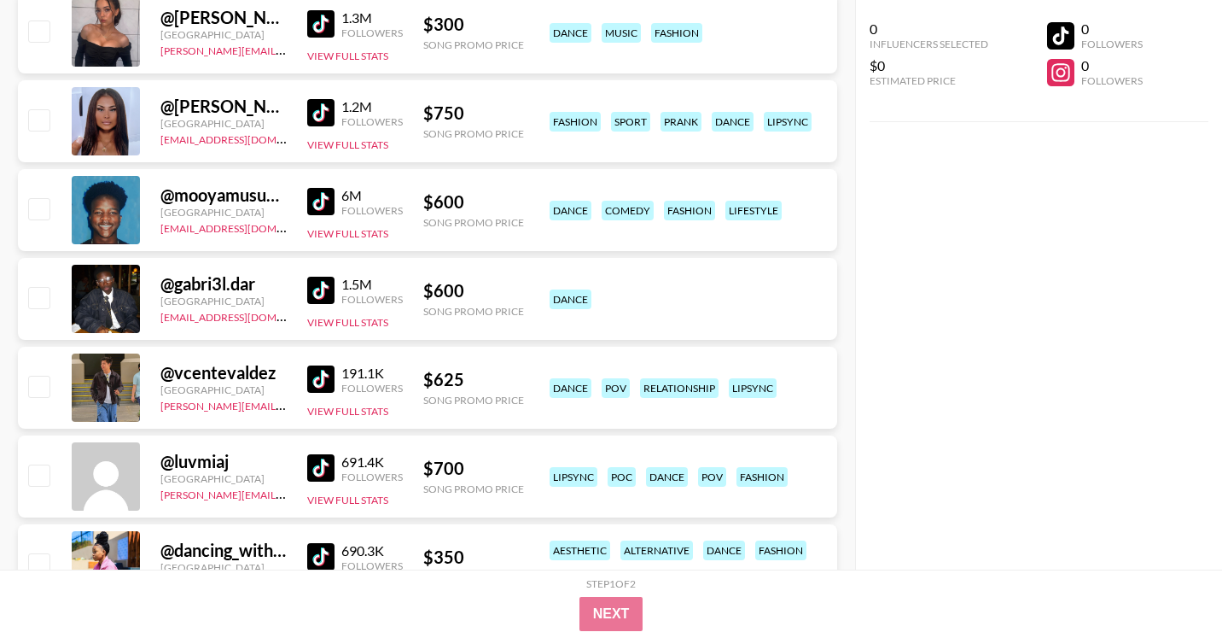 The height and width of the screenshot is (638, 1222). What do you see at coordinates (474, 24) in the screenshot?
I see `div: $ 300` at bounding box center [474, 24].